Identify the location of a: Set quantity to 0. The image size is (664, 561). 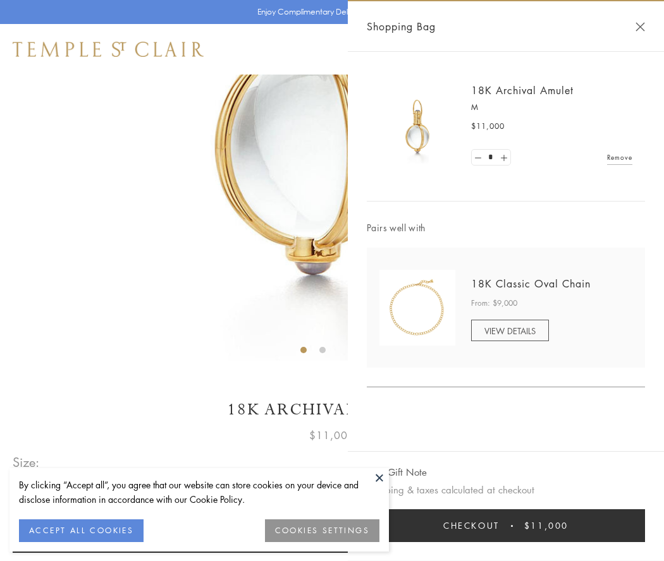
(478, 157).